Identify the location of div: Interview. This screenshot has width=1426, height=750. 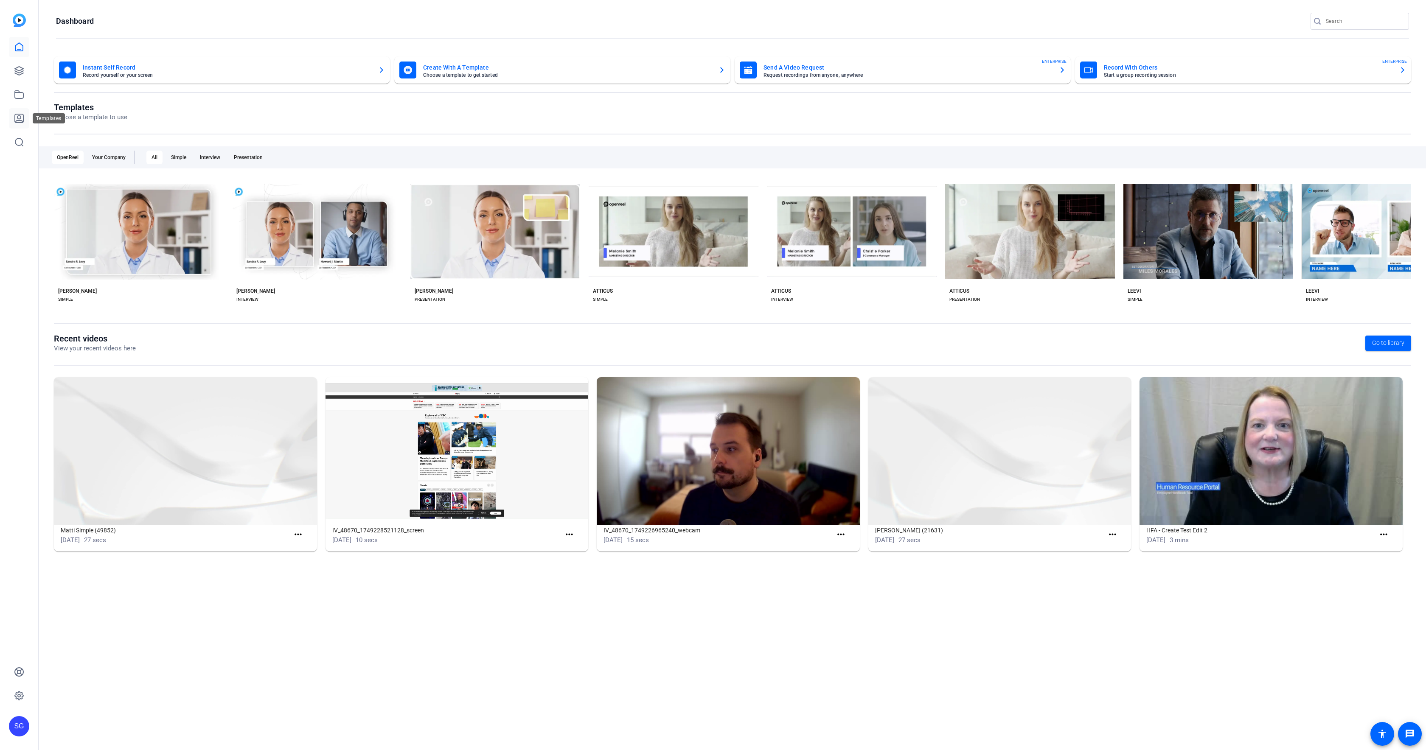
(210, 157).